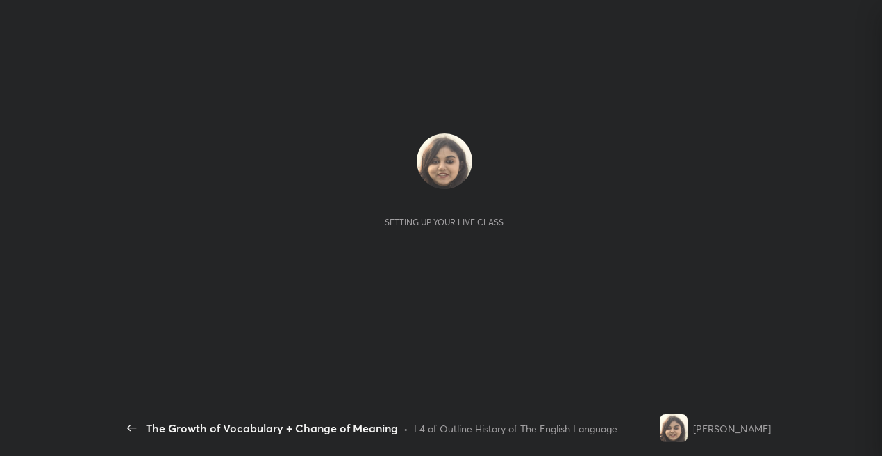 This screenshot has height=456, width=882. Describe the element at coordinates (444, 222) in the screenshot. I see `div: Setting up your live class` at that location.